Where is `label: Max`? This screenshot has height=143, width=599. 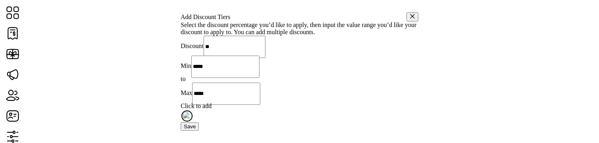
label: Max is located at coordinates (186, 92).